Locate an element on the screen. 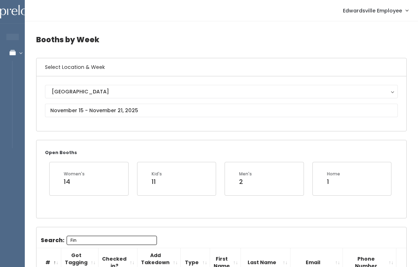 The height and width of the screenshot is (267, 418). div: 2 is located at coordinates (246, 182).